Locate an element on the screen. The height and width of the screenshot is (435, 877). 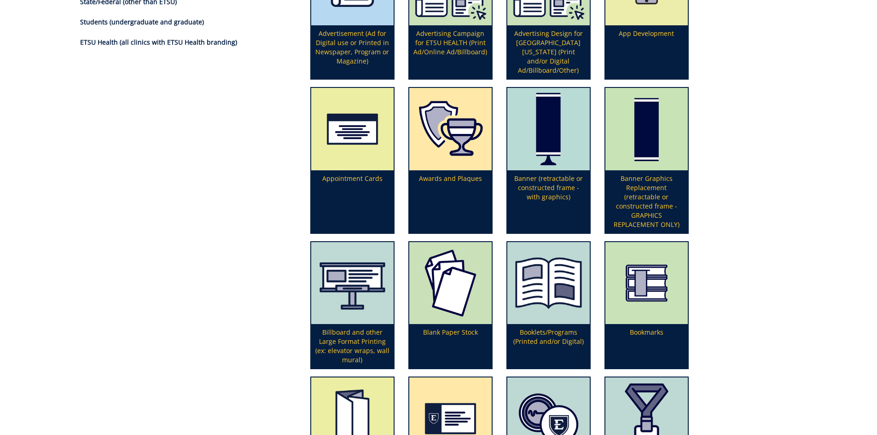
a: Banner Graphics Replacement (retractable or constructed frame - GRAPHICS REPLACEMENT ONLY) is located at coordinates (646, 160).